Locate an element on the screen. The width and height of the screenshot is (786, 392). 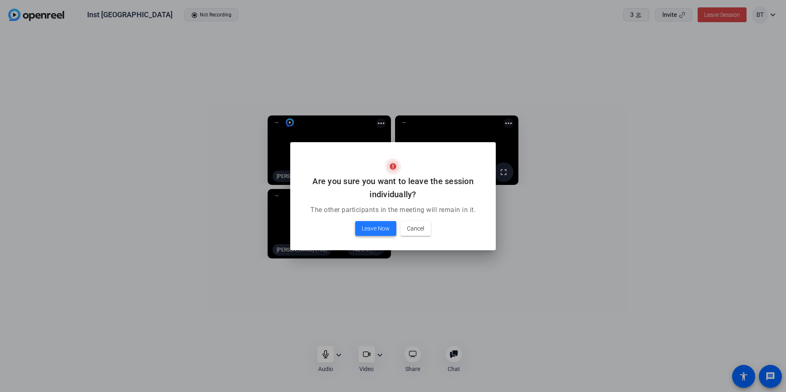
button: Leave Now is located at coordinates (376, 229).